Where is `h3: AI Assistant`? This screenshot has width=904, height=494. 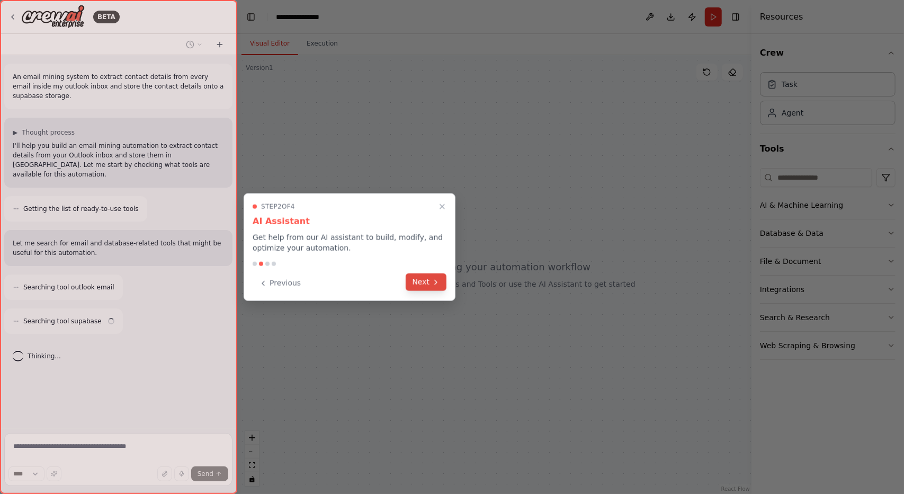
h3: AI Assistant is located at coordinates (350, 221).